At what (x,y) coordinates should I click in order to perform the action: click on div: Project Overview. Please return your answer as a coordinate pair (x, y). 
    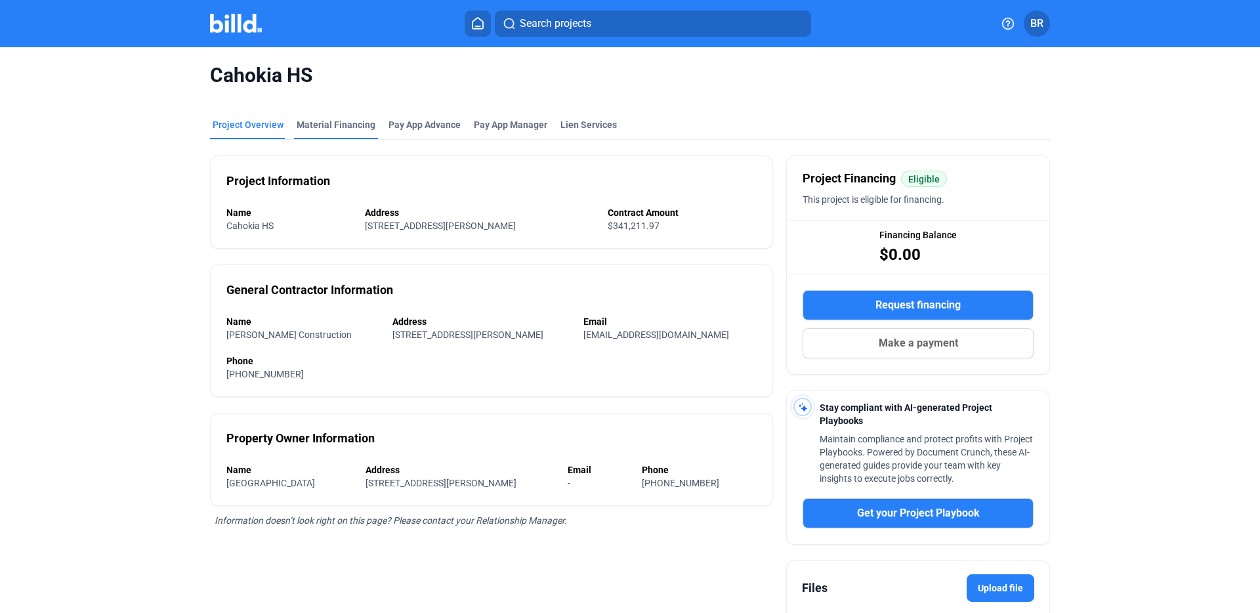
    Looking at the image, I should click on (248, 125).